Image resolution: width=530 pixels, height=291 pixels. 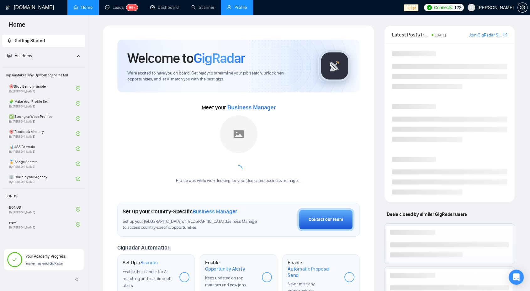 What do you see at coordinates (427, 214) in the screenshot?
I see `span: Deals closed by similar GigRadar users` at bounding box center [427, 214].